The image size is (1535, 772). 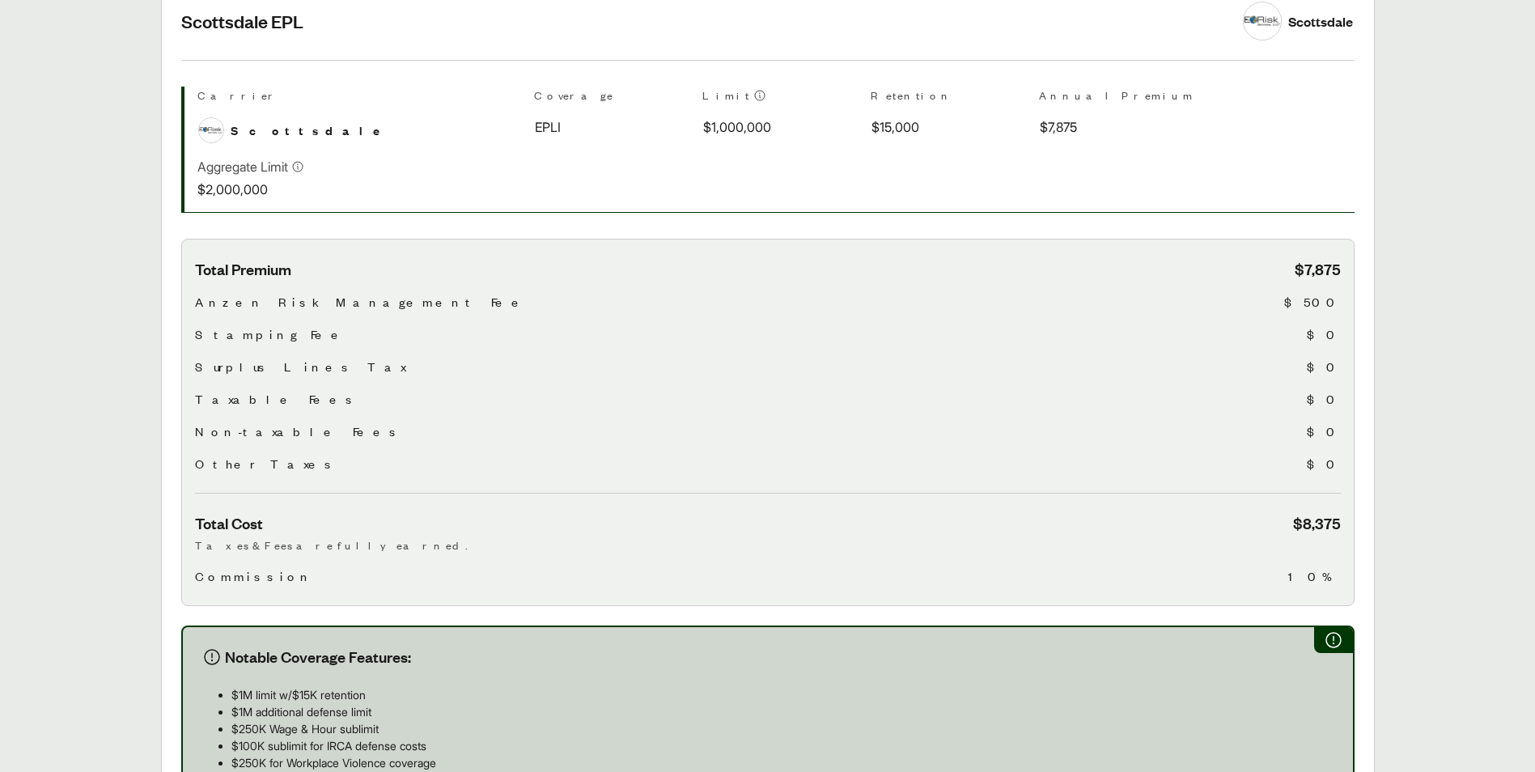 I want to click on span: Stamping Fee, so click(x=271, y=334).